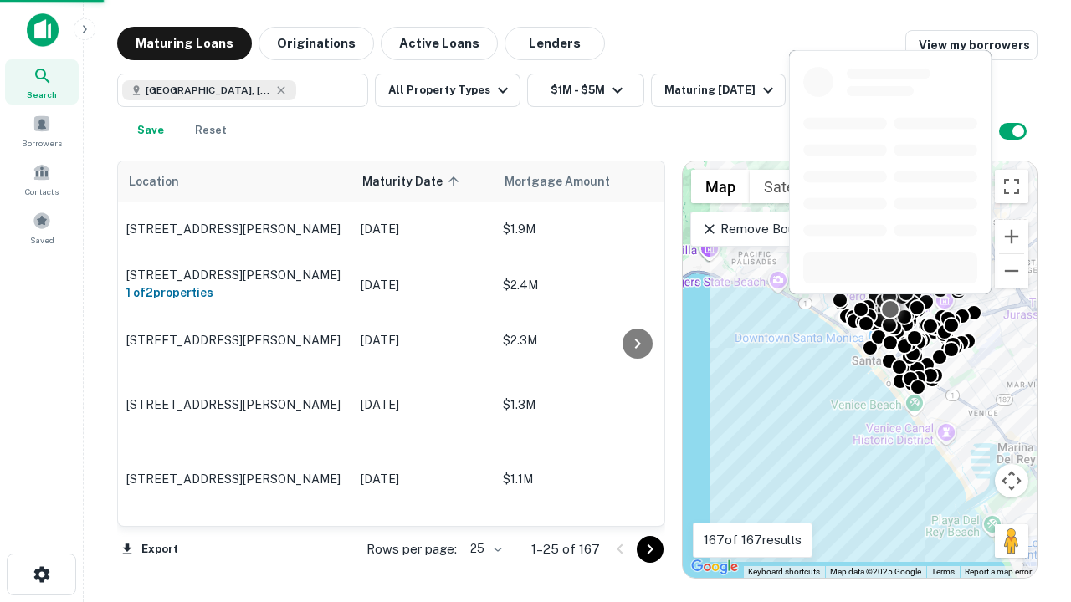  What do you see at coordinates (565, 550) in the screenshot?
I see `p: 1–25 of 167` at bounding box center [565, 550].